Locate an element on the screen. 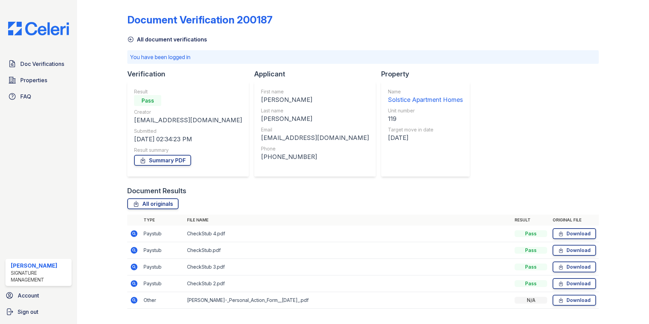  div: Property is located at coordinates (428, 74).